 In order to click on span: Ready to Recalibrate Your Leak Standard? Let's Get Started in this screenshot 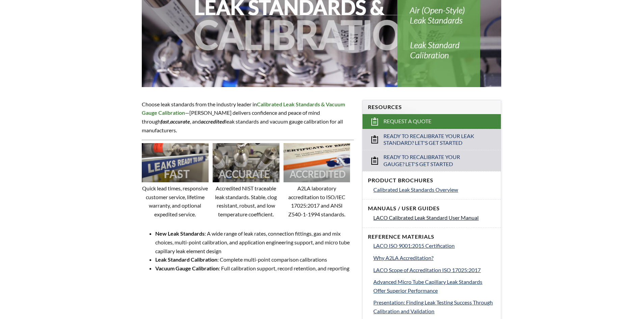, I will do `click(432, 140)`.